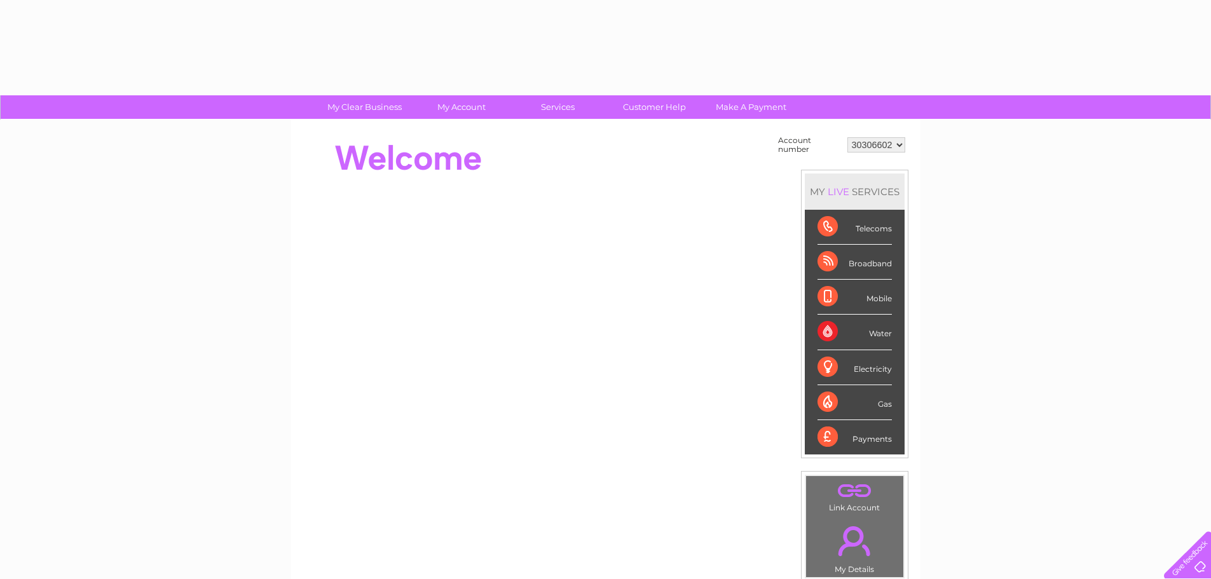  I want to click on td: Link Account, so click(855, 495).